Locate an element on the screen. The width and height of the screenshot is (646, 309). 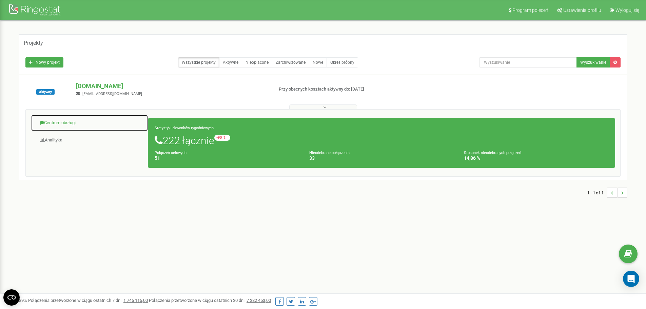
span: Połączenia przetworzone w ciągu ostatnich 7 dni : is located at coordinates (88, 300).